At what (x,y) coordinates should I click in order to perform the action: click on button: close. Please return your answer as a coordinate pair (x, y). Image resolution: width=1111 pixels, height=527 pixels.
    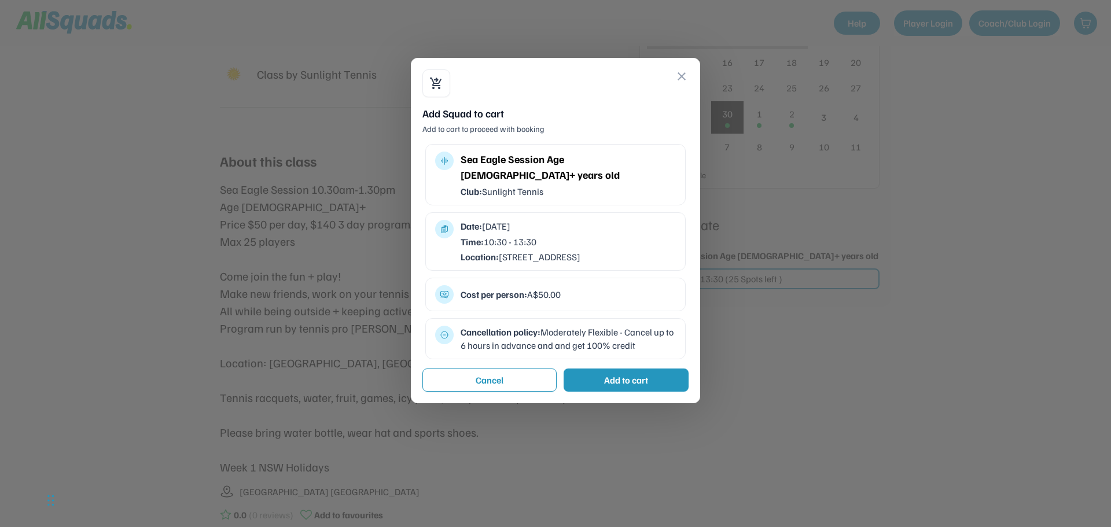
    Looking at the image, I should click on (682, 76).